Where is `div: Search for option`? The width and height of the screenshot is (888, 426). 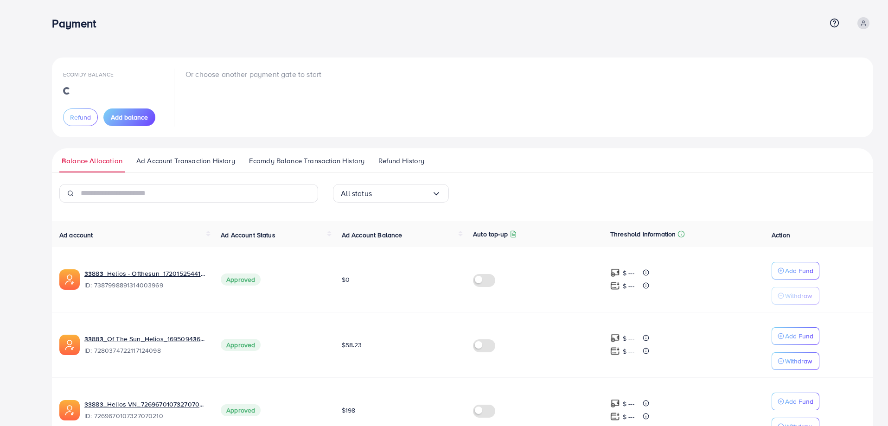
div: Search for option is located at coordinates (391, 193).